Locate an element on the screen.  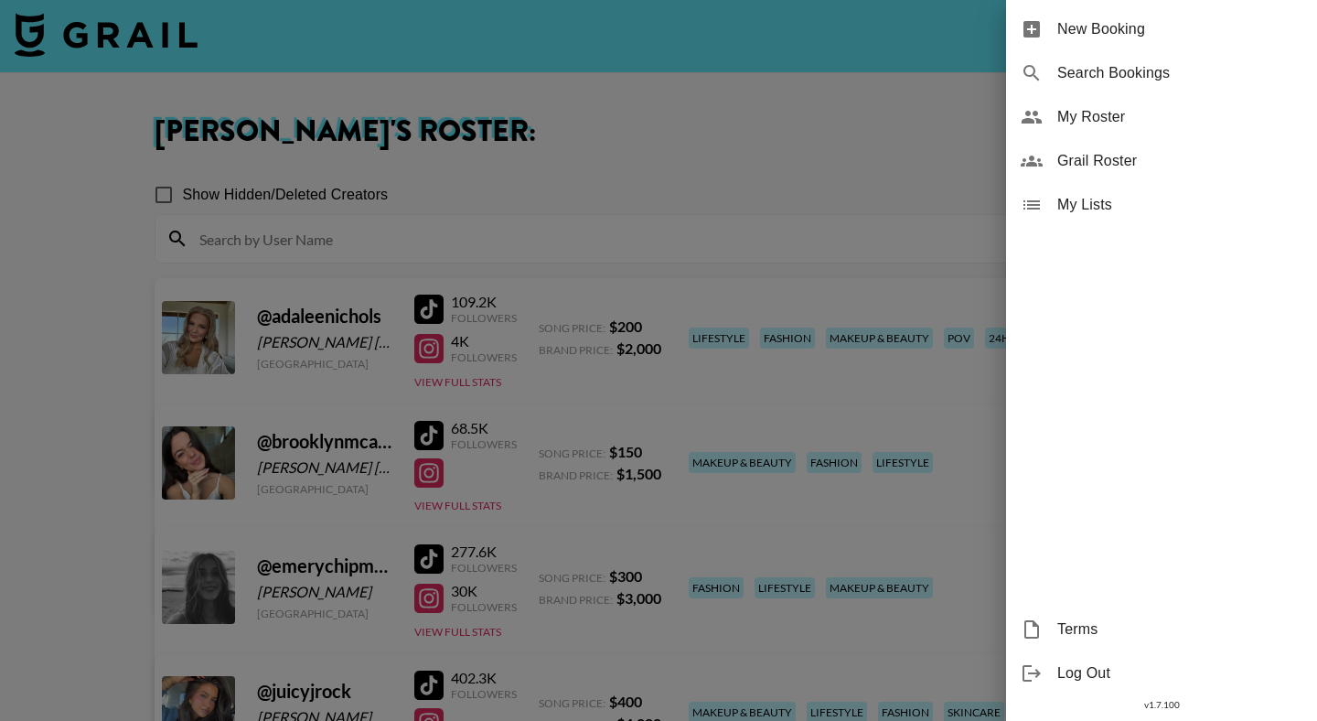
div: Search Bookings is located at coordinates (1162, 73).